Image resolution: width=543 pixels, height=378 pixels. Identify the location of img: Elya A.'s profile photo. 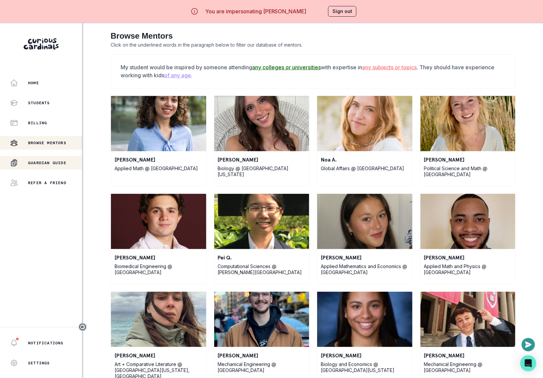
(159, 319).